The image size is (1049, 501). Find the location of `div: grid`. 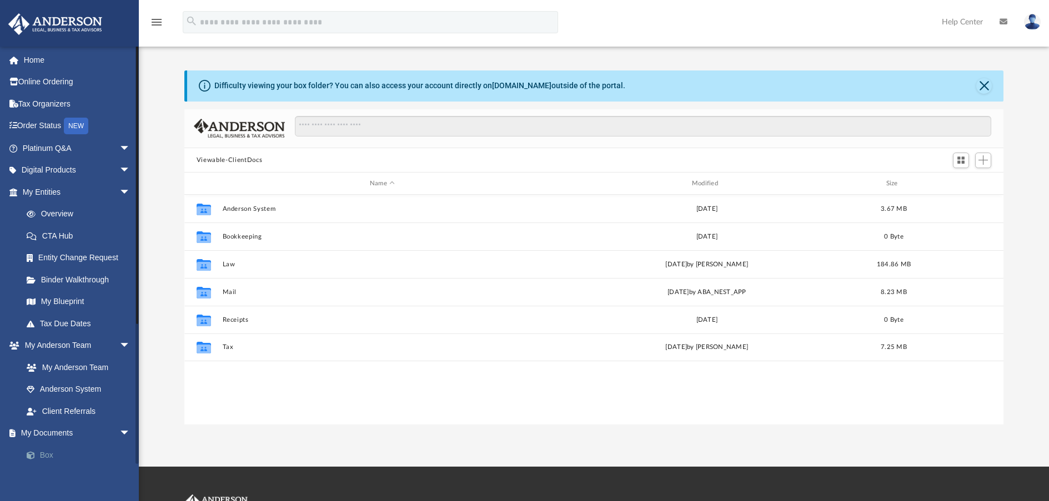

div: grid is located at coordinates (593, 310).